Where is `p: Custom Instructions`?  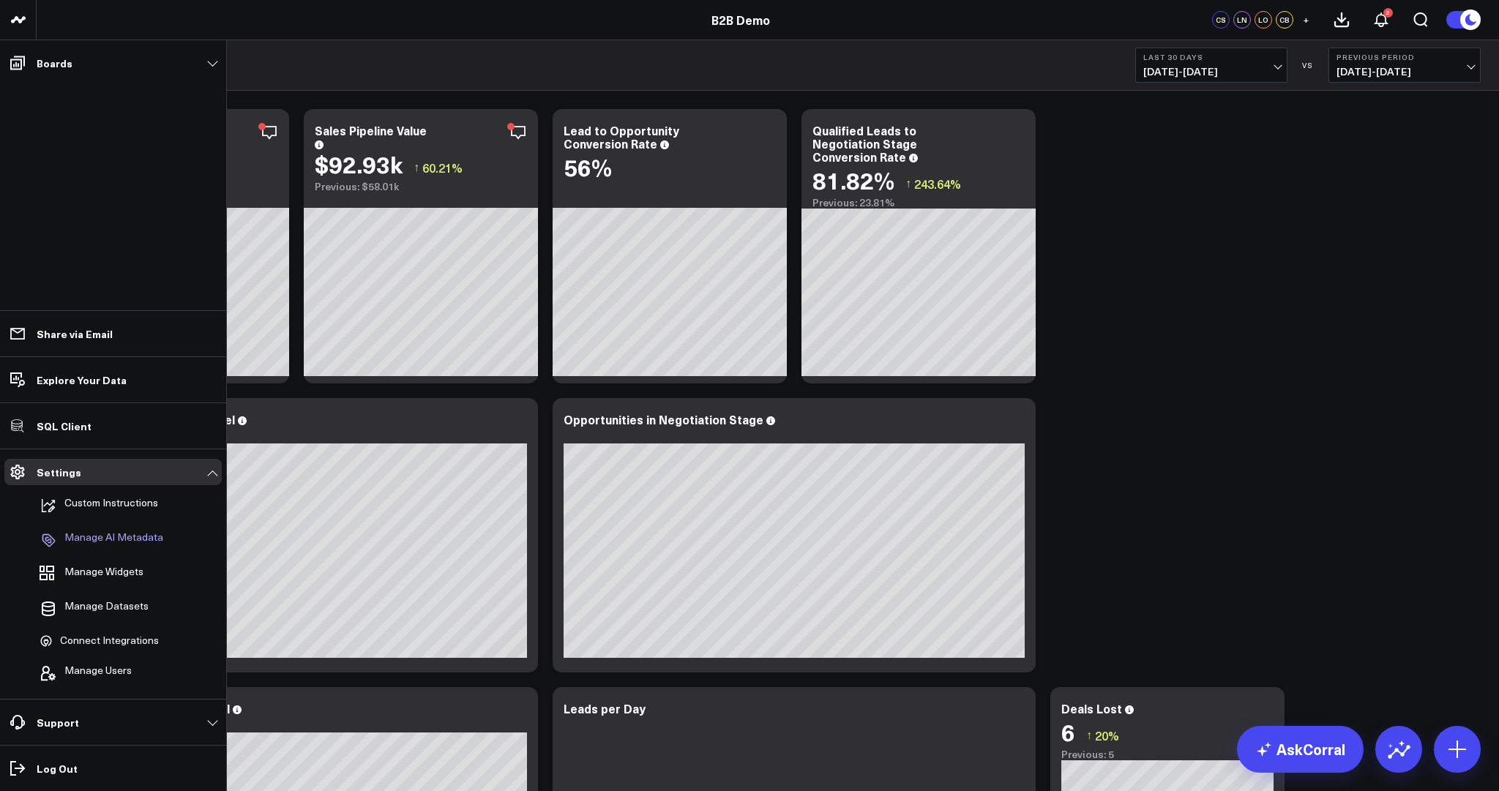 p: Custom Instructions is located at coordinates (111, 506).